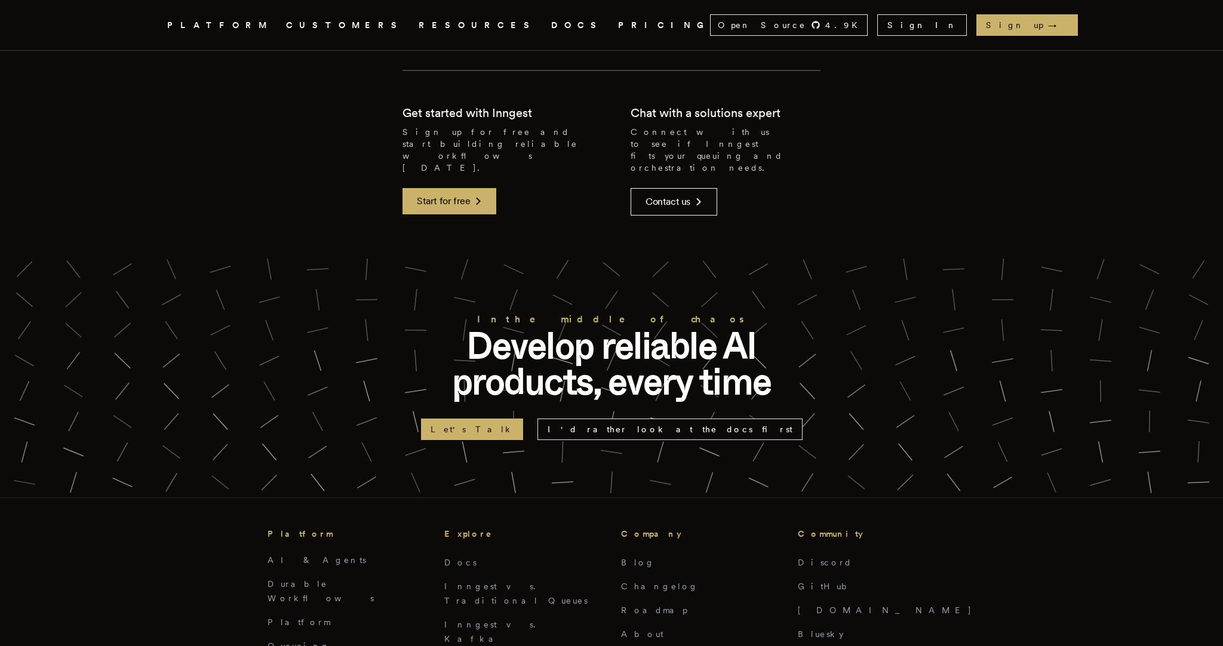 The width and height of the screenshot is (1223, 646). What do you see at coordinates (493, 632) in the screenshot?
I see `a: Inngest vs. Kafka` at bounding box center [493, 632].